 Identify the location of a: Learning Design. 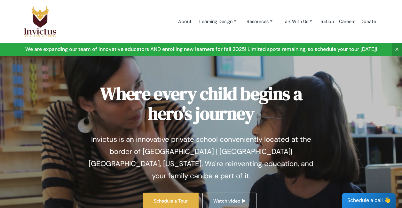
(218, 21).